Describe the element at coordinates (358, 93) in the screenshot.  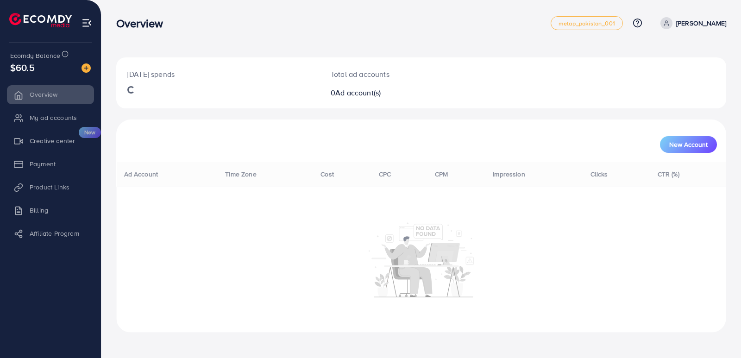
I see `span: Ad account(s)` at that location.